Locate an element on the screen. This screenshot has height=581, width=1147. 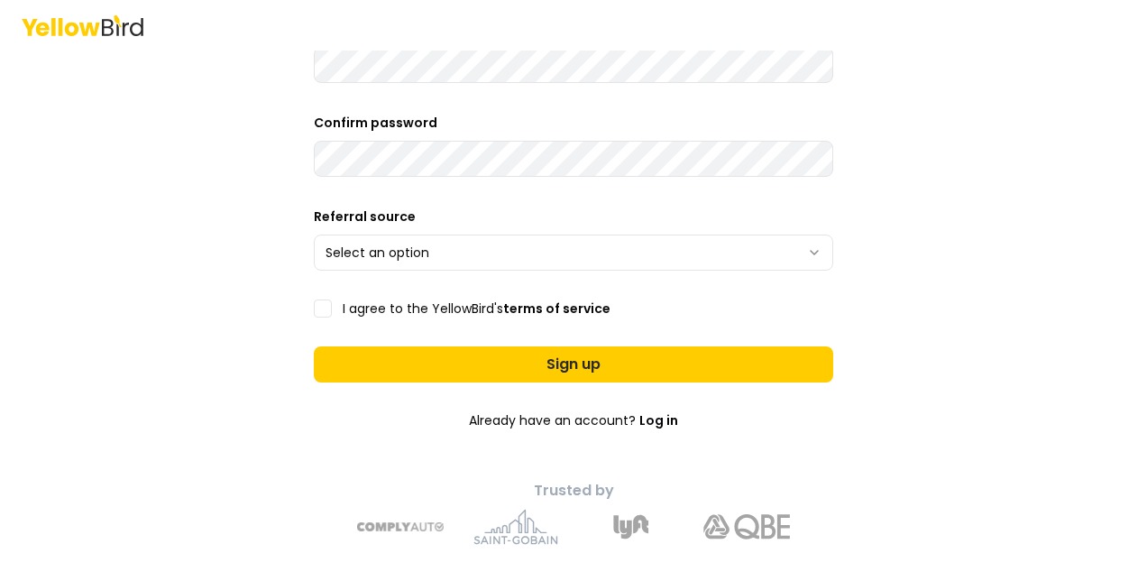
p: Trusted by is located at coordinates (574, 491).